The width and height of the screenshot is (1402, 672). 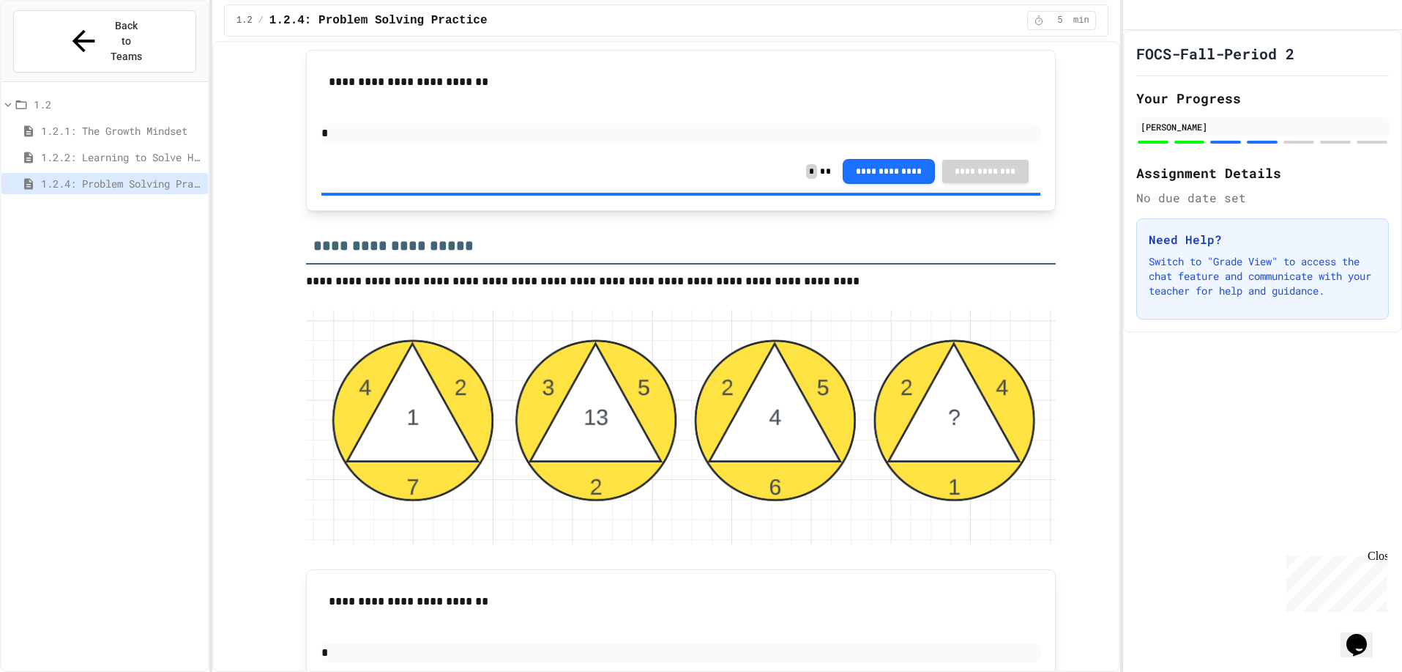 What do you see at coordinates (126, 41) in the screenshot?
I see `span: Back to Teams` at bounding box center [126, 41].